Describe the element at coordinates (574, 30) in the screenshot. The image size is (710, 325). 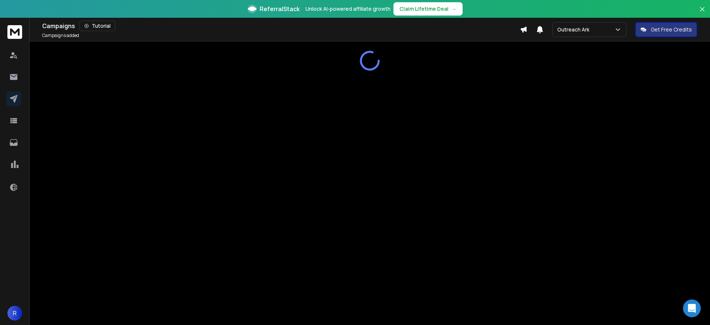
I see `p: Outreach Ark` at that location.